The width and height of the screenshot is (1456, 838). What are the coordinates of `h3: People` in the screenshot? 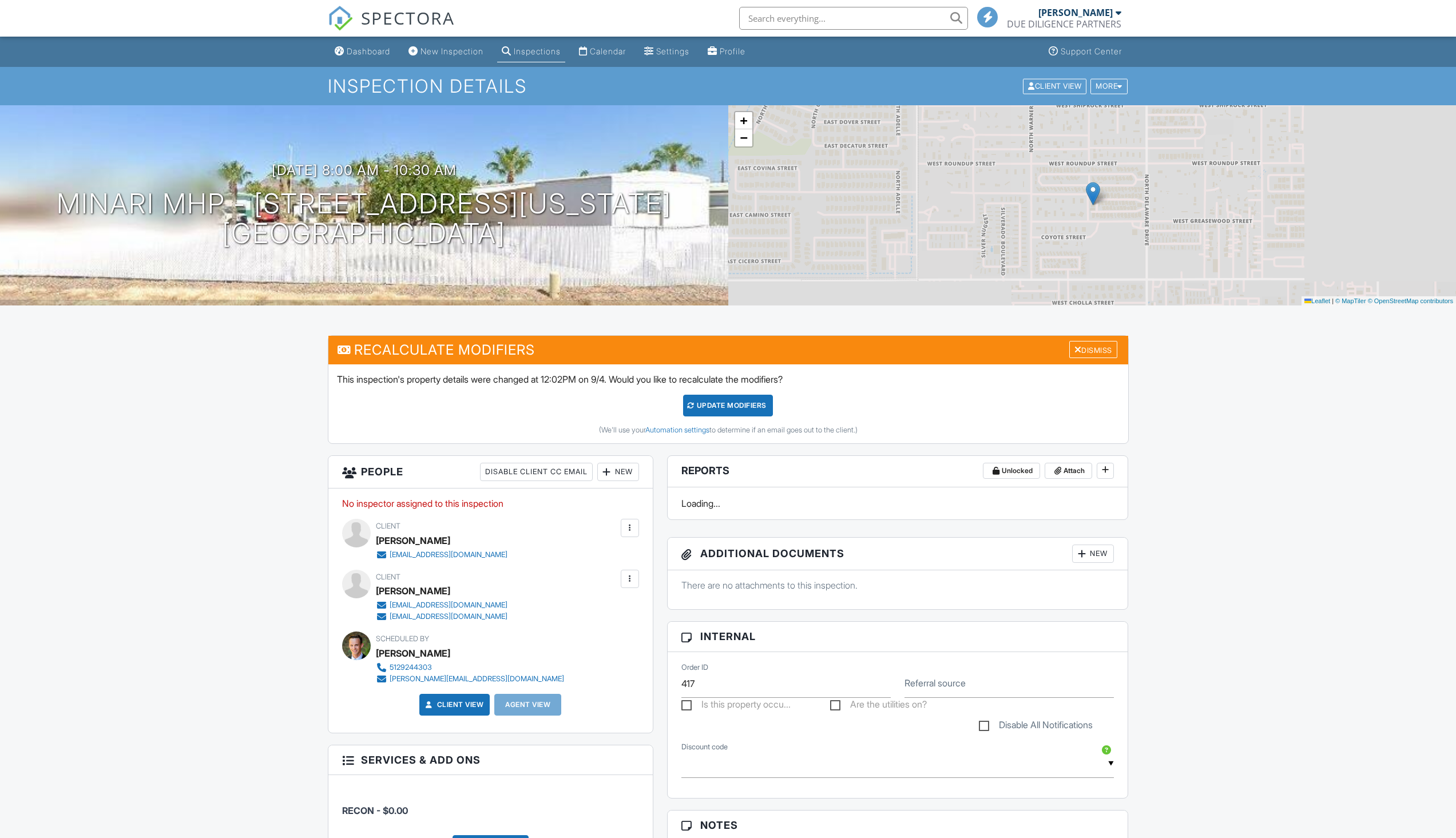 It's located at (490, 472).